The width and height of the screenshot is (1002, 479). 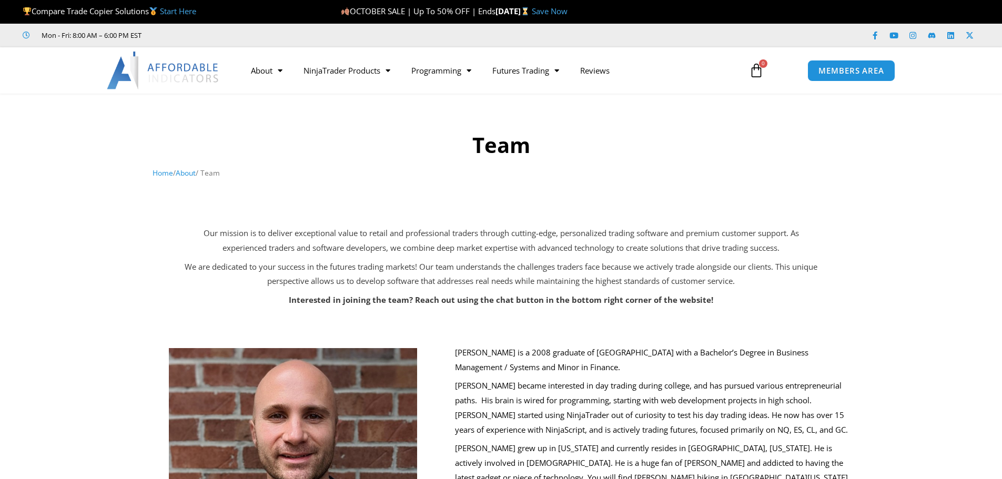 I want to click on a: Futures Trading, so click(x=525, y=70).